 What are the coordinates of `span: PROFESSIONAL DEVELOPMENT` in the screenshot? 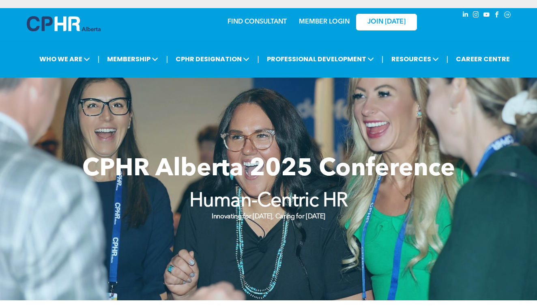 It's located at (320, 59).